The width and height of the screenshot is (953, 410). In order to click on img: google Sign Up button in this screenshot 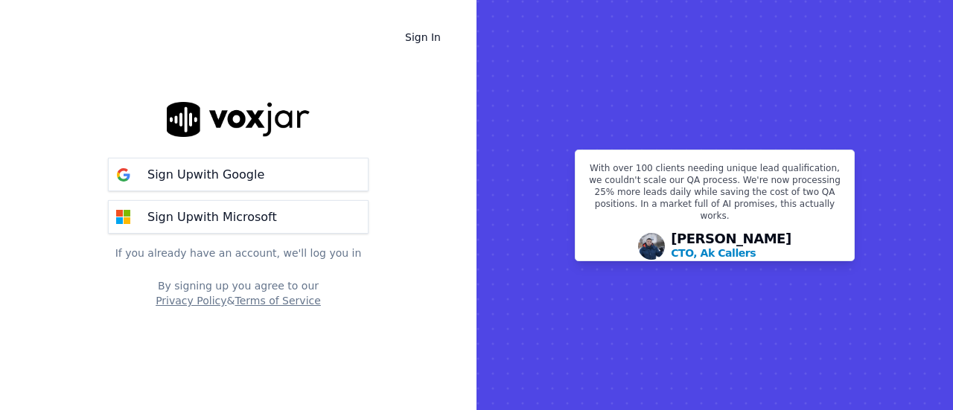, I will do `click(124, 175)`.